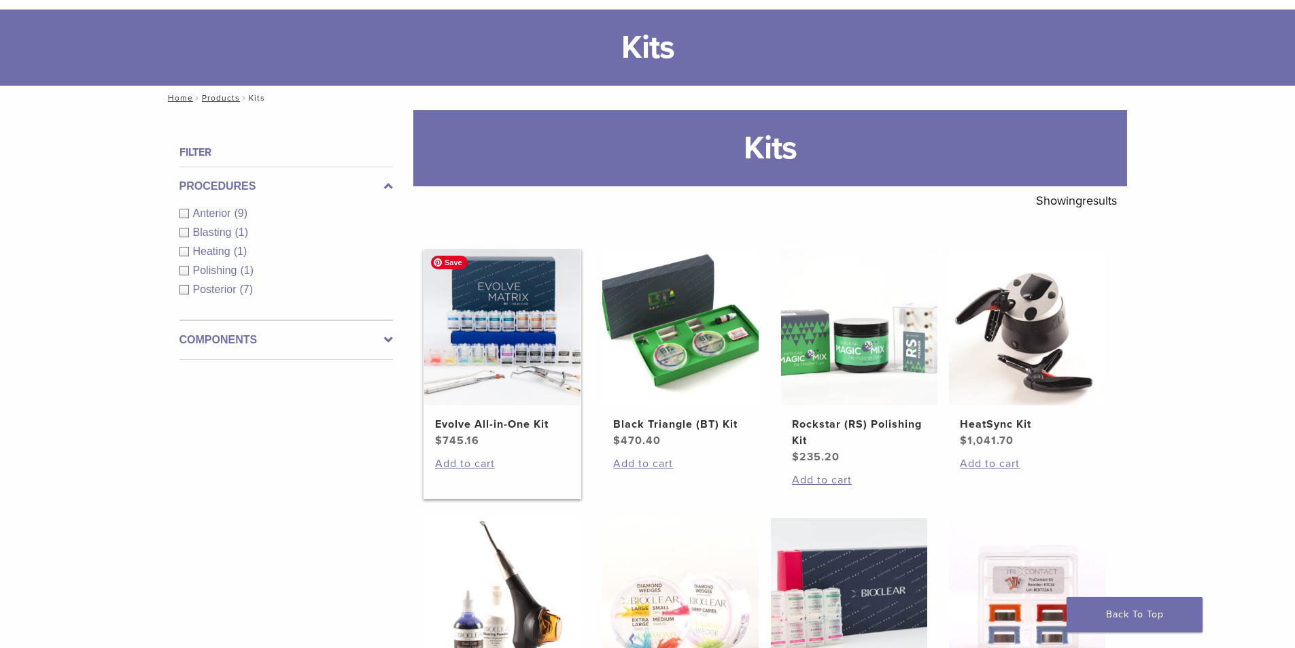 The height and width of the screenshot is (648, 1295). I want to click on a: Add to cart: “Evolve All-in-One Kit”, so click(502, 464).